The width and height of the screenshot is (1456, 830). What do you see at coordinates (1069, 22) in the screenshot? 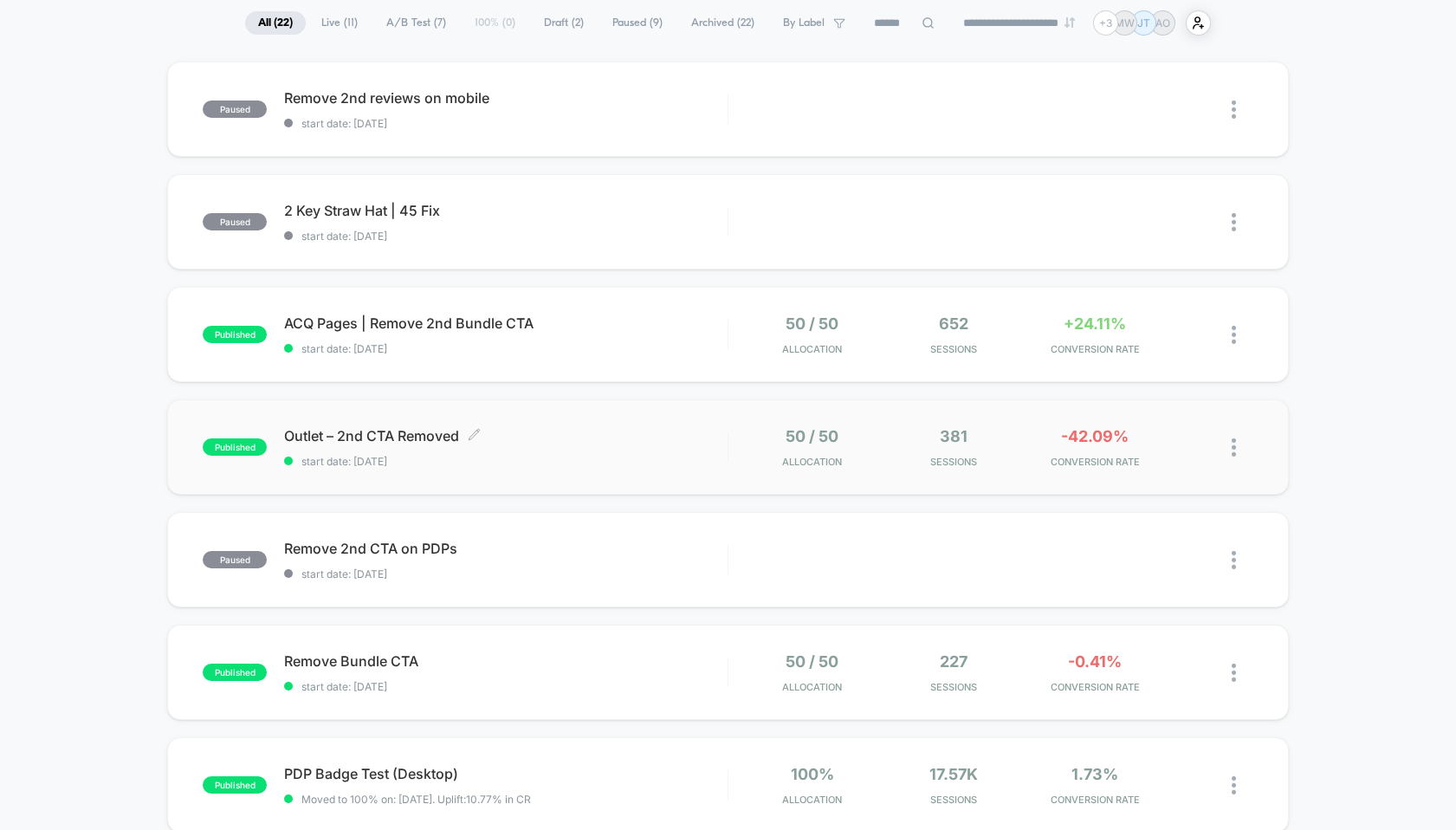
I see `img: end` at bounding box center [1069, 22].